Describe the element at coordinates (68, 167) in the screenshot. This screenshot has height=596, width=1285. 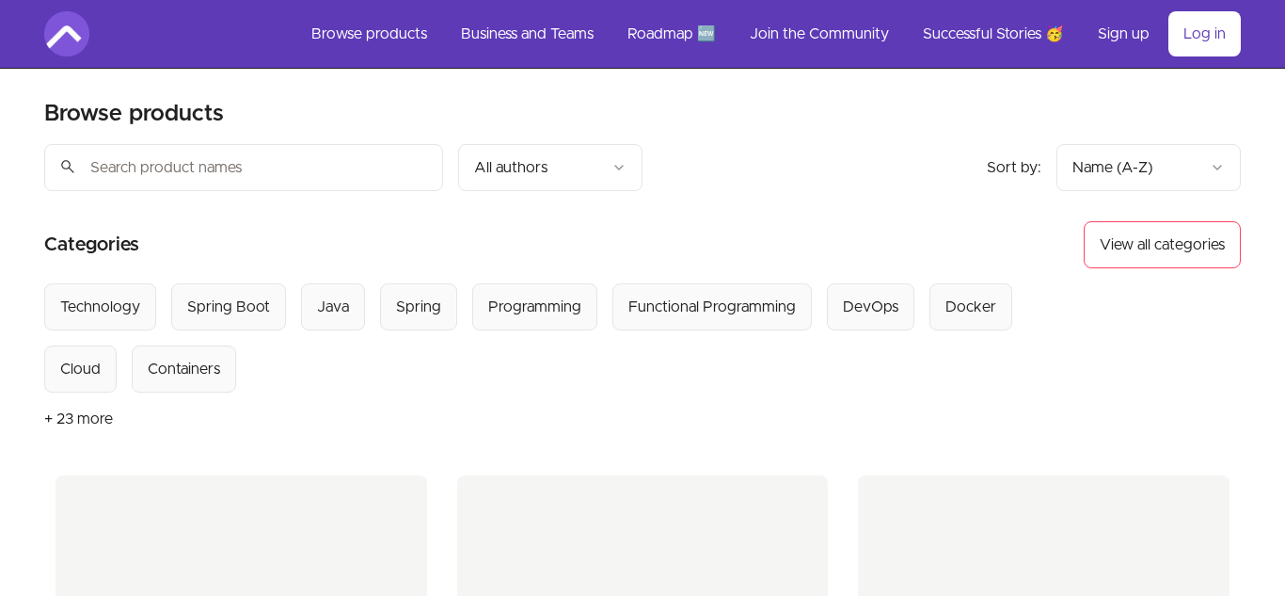
I see `span: search` at that location.